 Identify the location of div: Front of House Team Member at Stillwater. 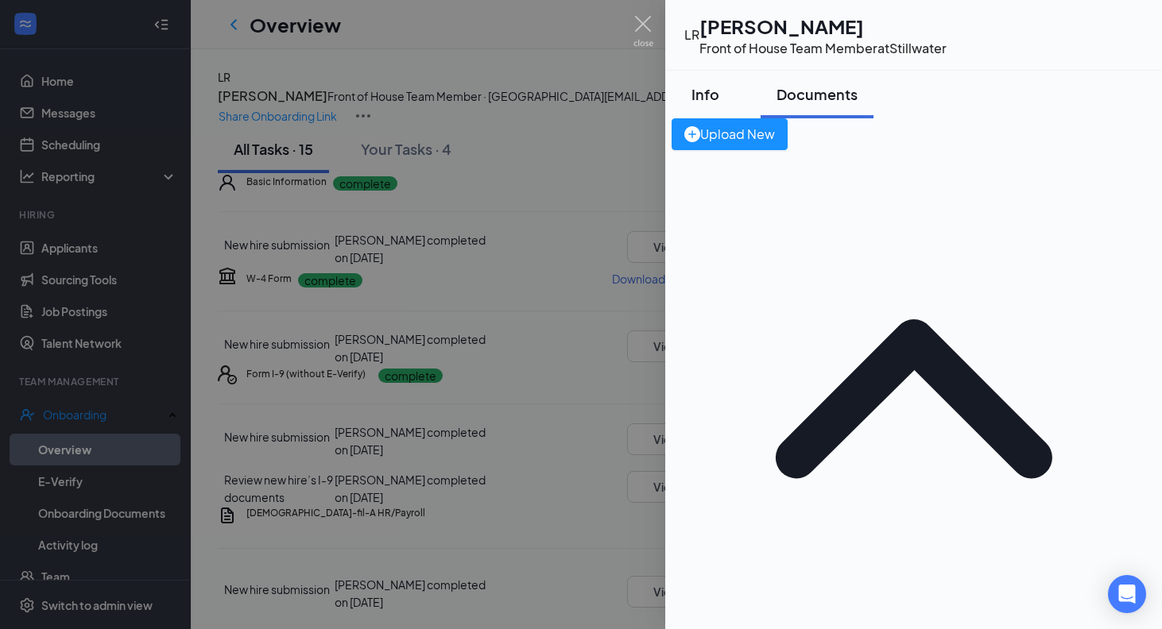
(823, 48).